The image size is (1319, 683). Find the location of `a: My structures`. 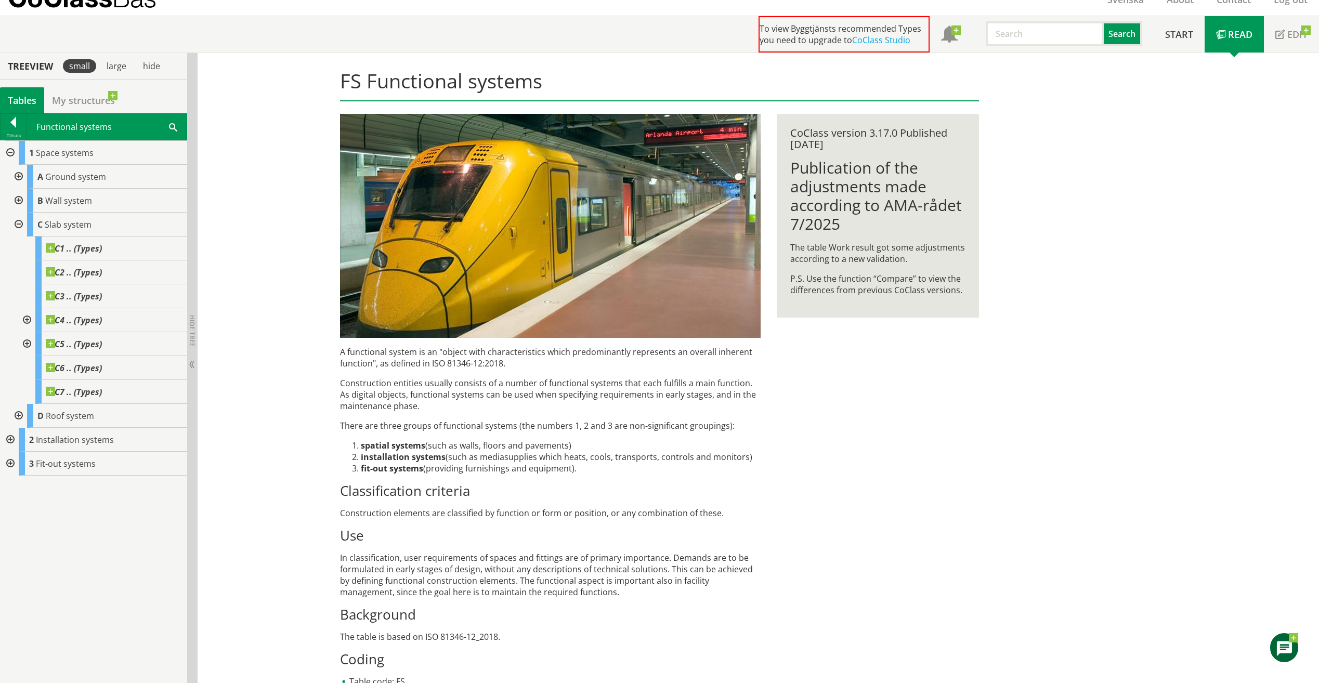

a: My structures is located at coordinates (83, 100).